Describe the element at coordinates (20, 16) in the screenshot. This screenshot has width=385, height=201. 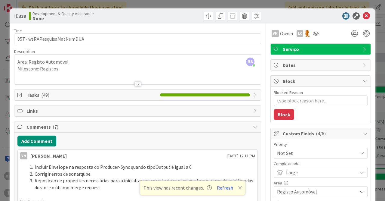
I see `span: ID` at that location.